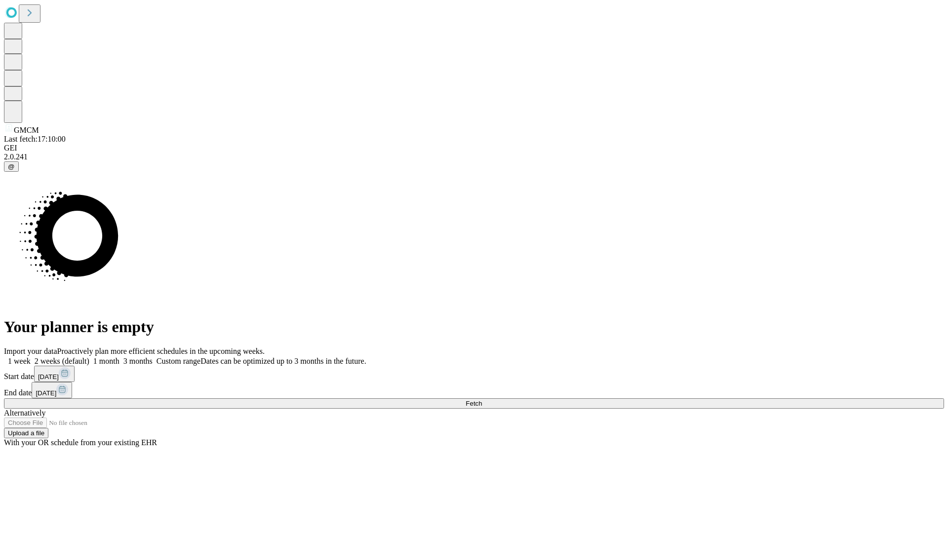 The width and height of the screenshot is (948, 533). What do you see at coordinates (26, 130) in the screenshot?
I see `span: GMCM` at bounding box center [26, 130].